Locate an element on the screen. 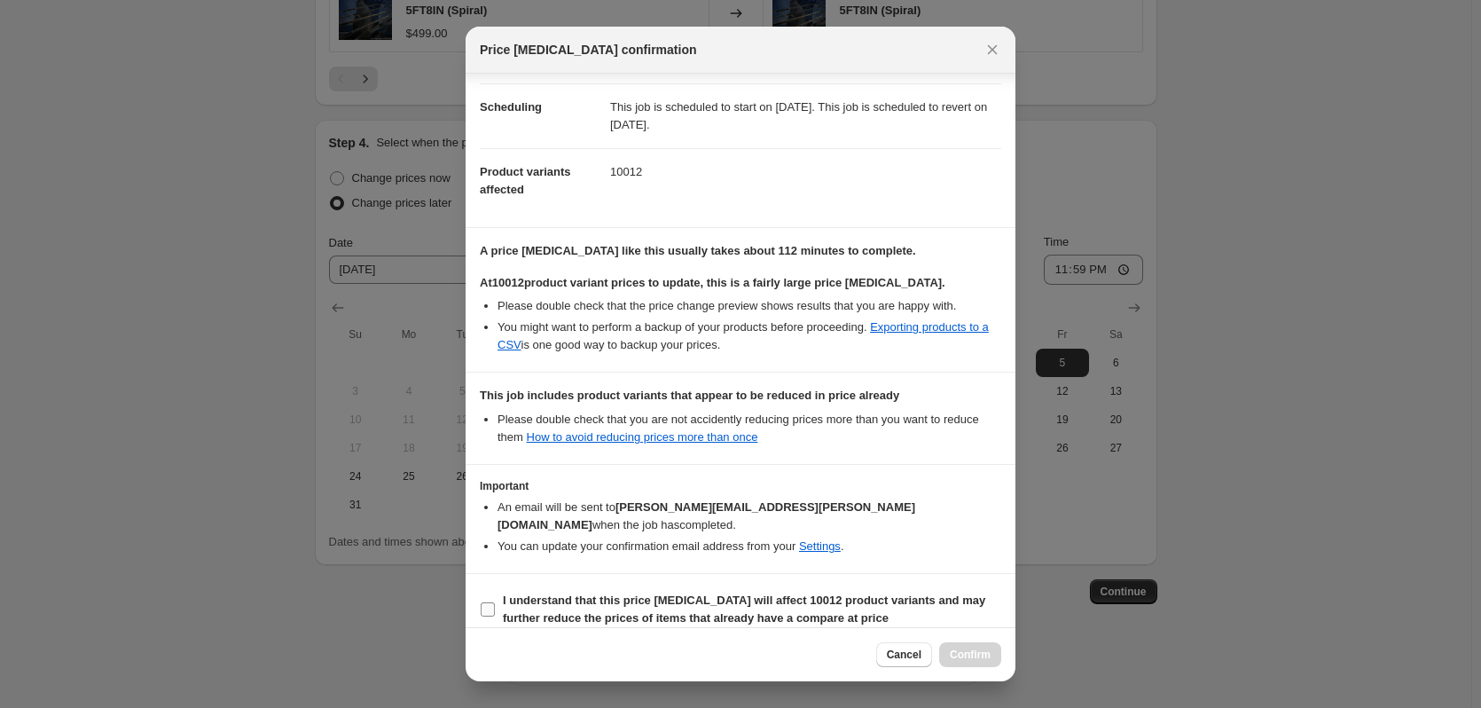 The height and width of the screenshot is (708, 1481). h3: Important is located at coordinates (741, 486).